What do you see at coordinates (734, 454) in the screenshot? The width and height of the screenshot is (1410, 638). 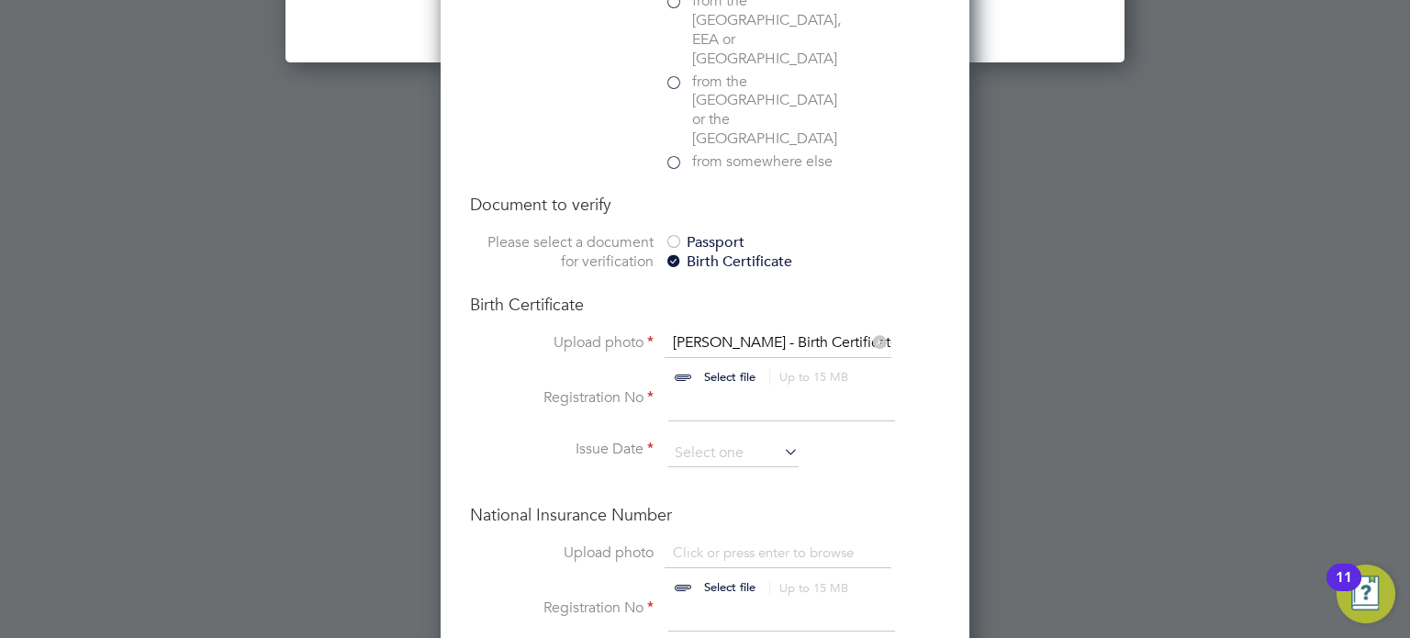 I see `input: Select one` at bounding box center [734, 454].